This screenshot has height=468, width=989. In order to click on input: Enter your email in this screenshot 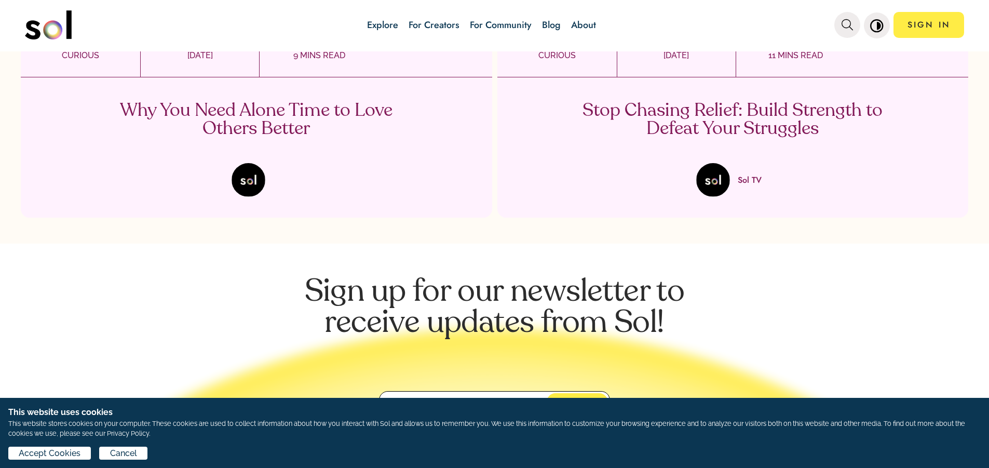, I will do `click(494, 403)`.